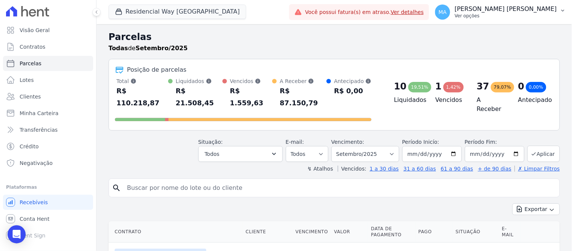 The width and height of the screenshot is (572, 251). I want to click on div: 1,42%, so click(453, 87).